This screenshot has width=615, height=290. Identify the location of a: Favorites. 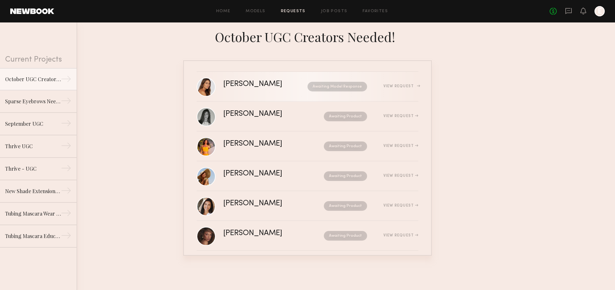
(375, 11).